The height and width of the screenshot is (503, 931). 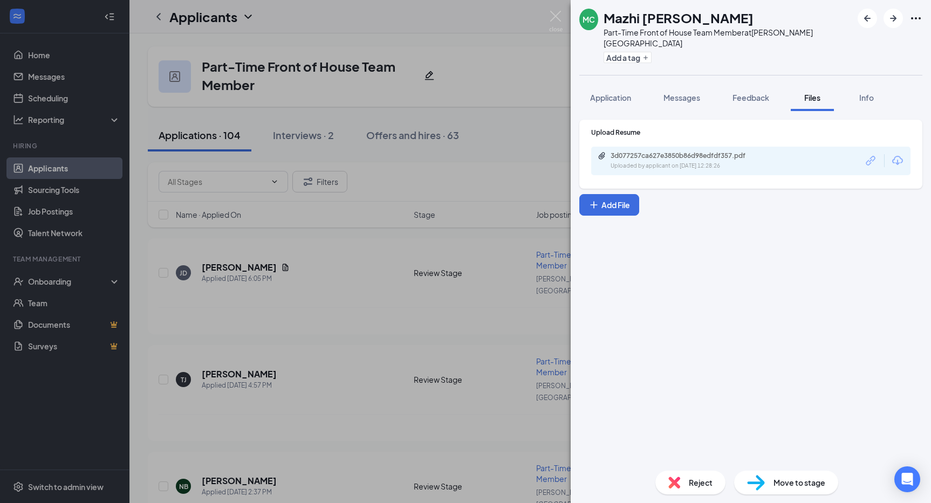 What do you see at coordinates (894, 18) in the screenshot?
I see `button: ArrowRight` at bounding box center [894, 18].